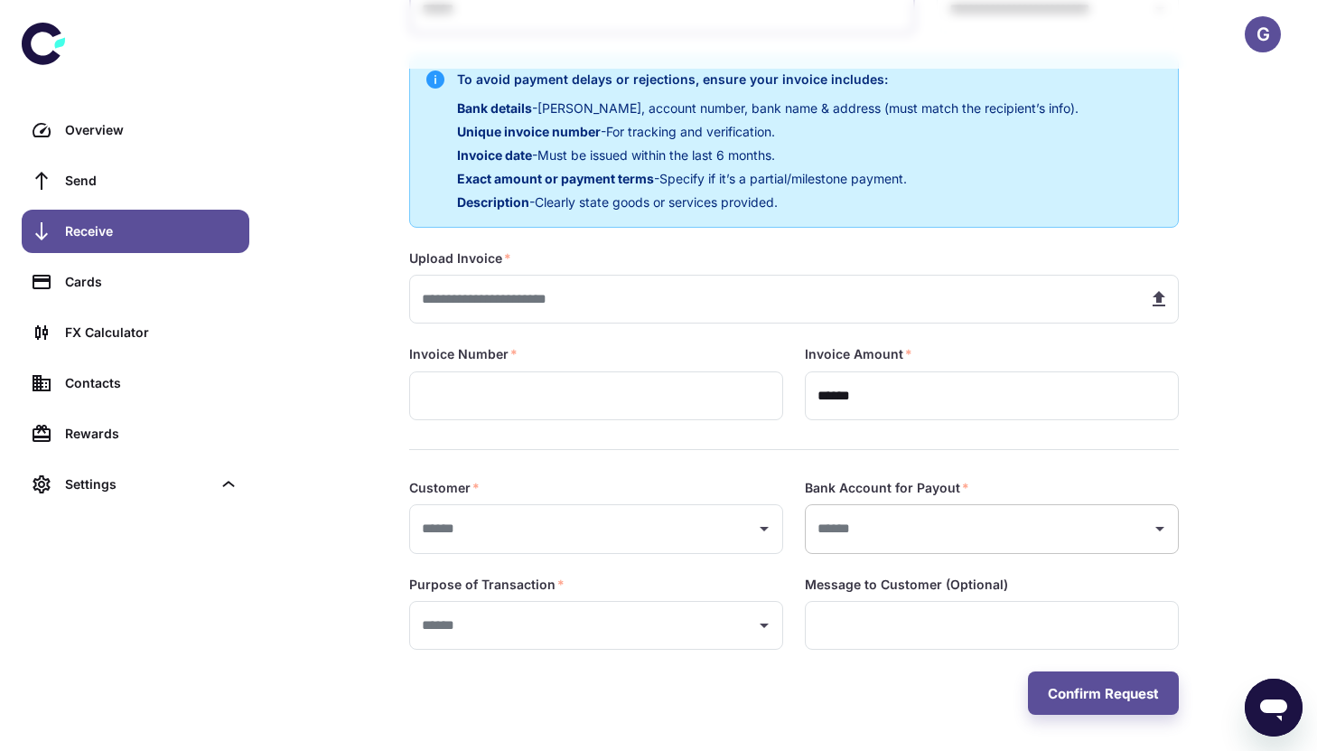  Describe the element at coordinates (135, 231) in the screenshot. I see `a: Receive` at that location.